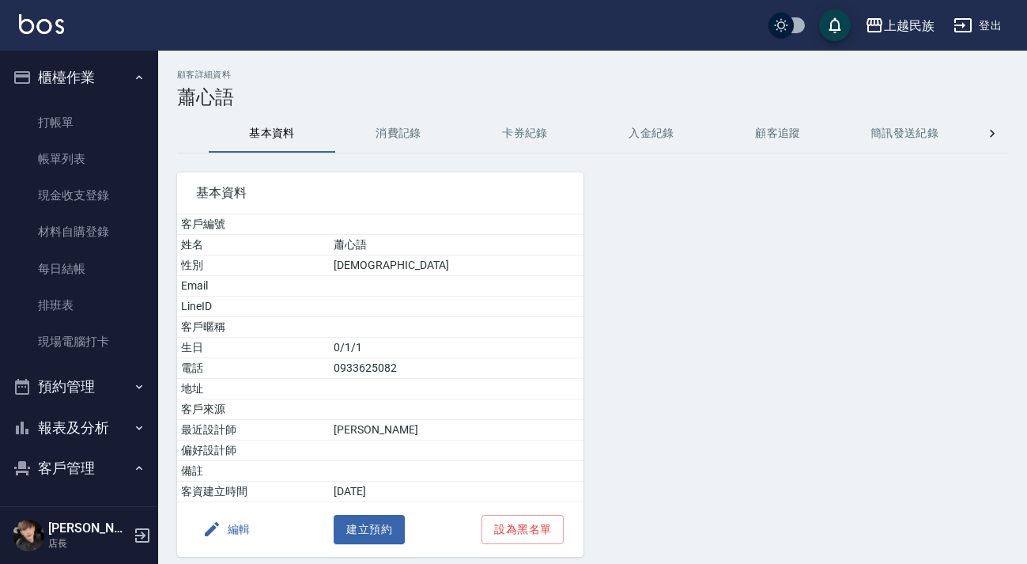 This screenshot has width=1027, height=564. I want to click on button: 櫃檯作業, so click(79, 77).